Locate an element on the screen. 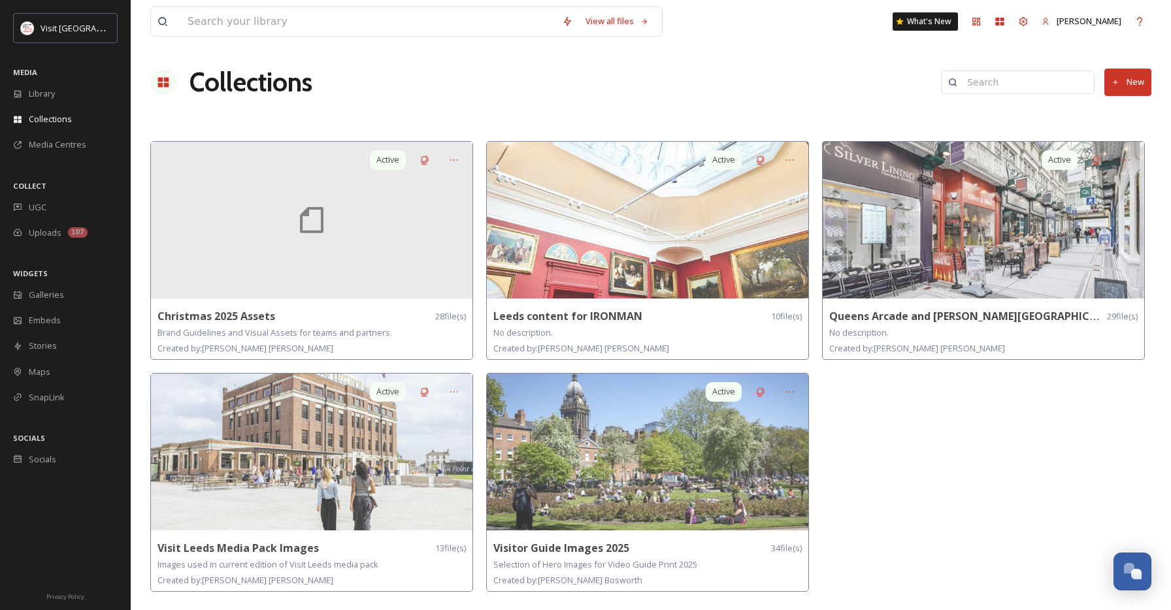  a: What's New is located at coordinates (925, 22).